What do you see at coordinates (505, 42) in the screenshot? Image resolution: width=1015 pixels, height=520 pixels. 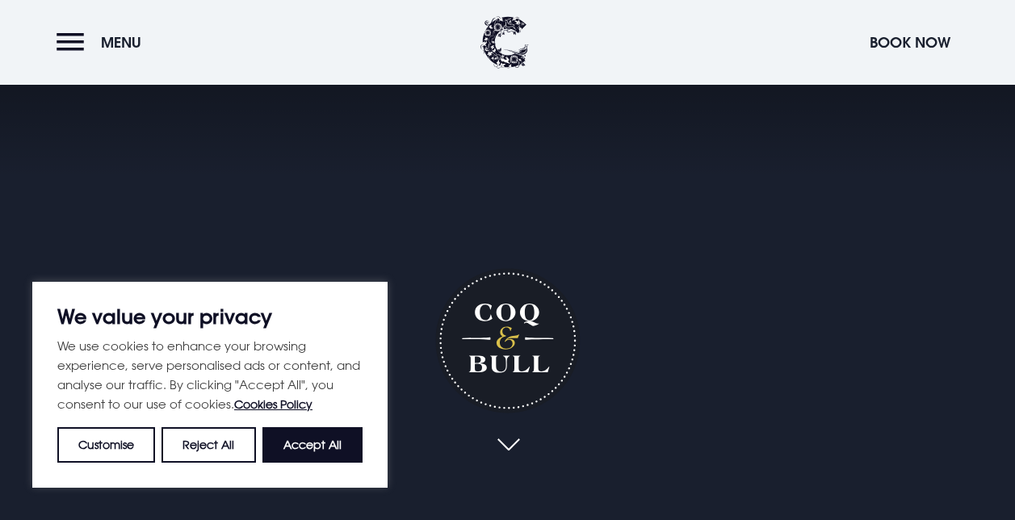 I see `img: Clandeboye Lodge` at bounding box center [505, 42].